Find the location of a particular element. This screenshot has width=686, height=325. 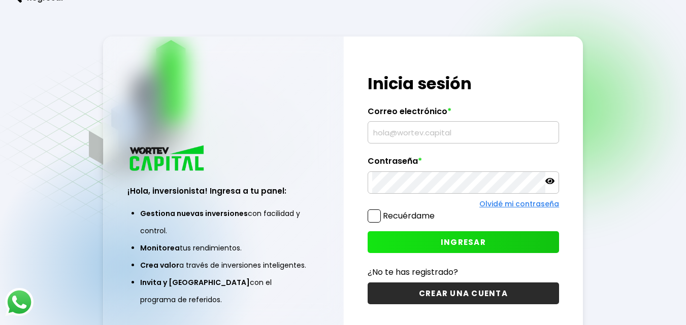

span: Crea valor is located at coordinates (159, 265).